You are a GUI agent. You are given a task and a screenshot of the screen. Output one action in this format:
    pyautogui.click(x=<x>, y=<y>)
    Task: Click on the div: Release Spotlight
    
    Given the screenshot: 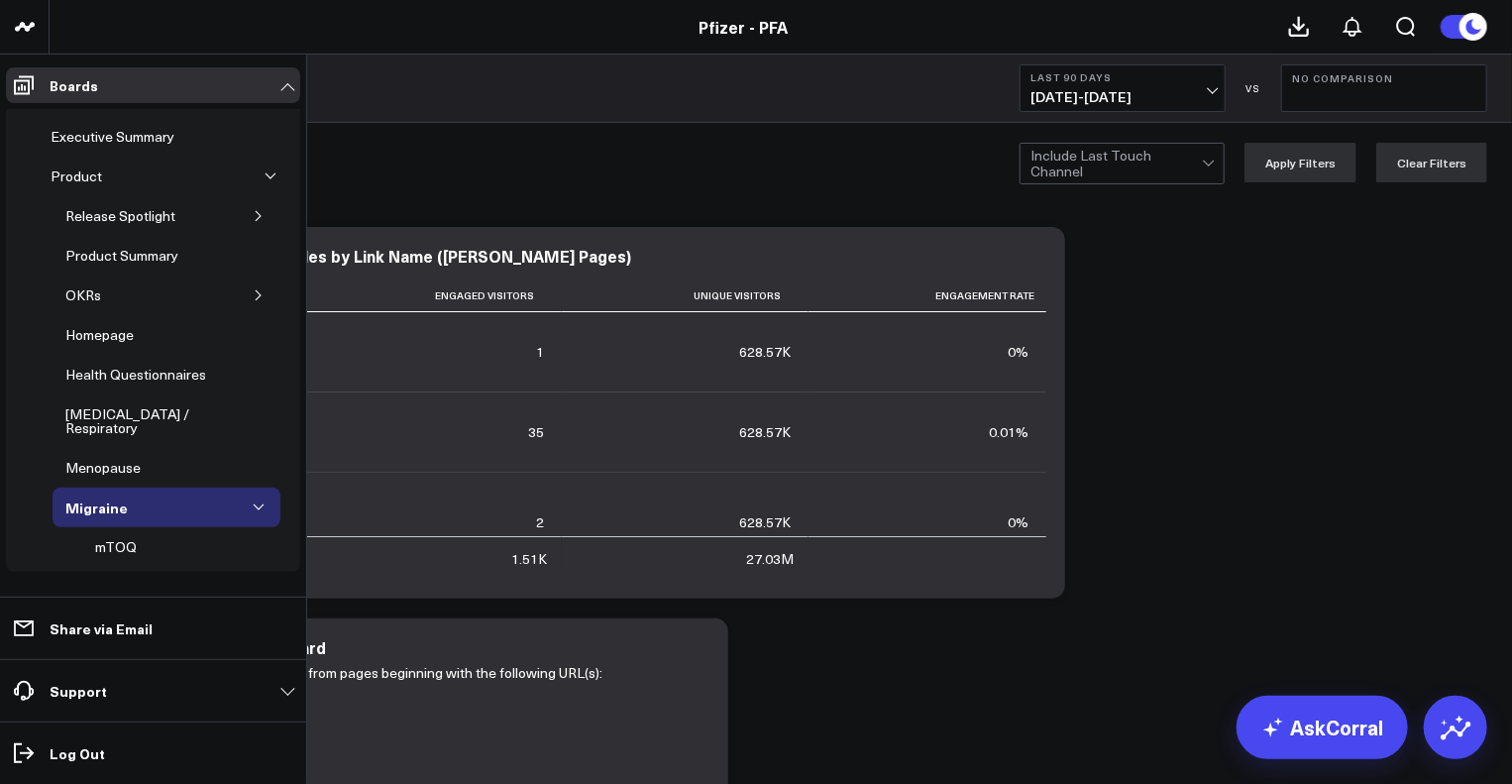 What is the action you would take?
    pyautogui.click(x=120, y=216)
    